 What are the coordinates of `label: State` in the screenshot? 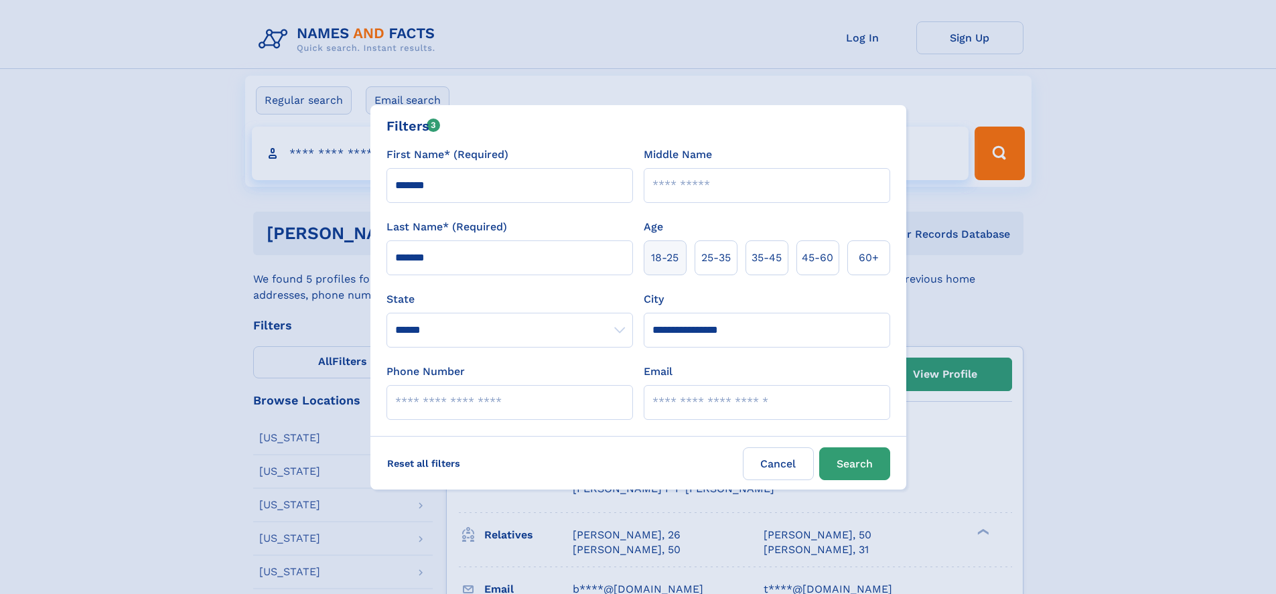 It's located at (510, 299).